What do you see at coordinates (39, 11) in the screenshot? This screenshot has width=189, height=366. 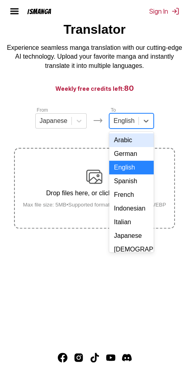 I see `div: IsManga` at bounding box center [39, 11].